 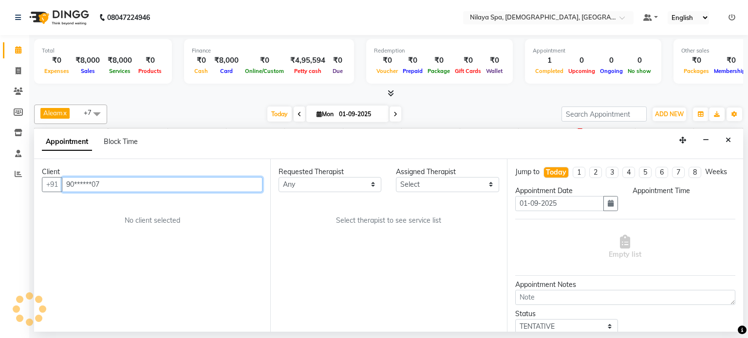 I want to click on div: Today, so click(x=556, y=172).